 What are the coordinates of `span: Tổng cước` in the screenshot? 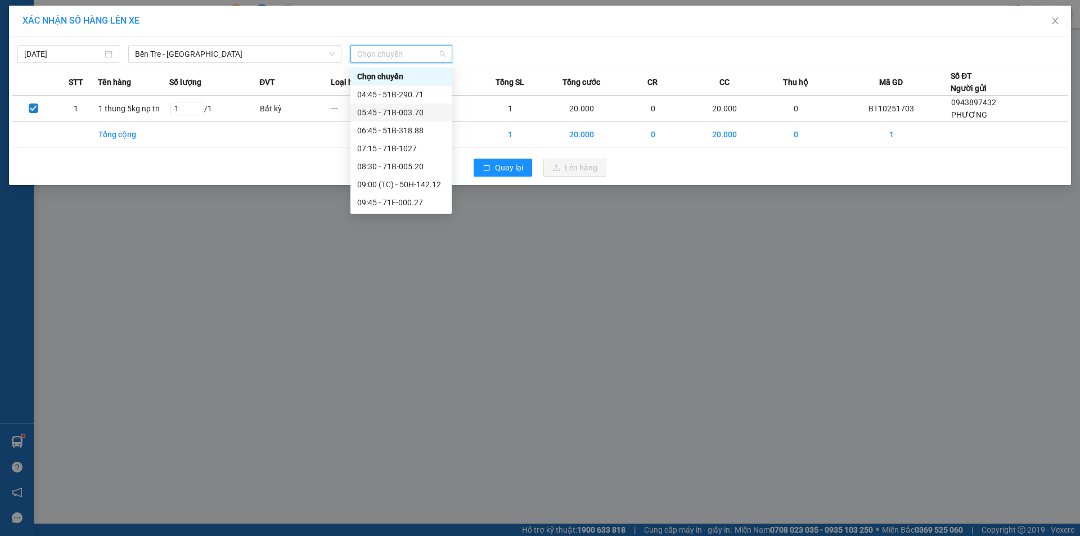 It's located at (581, 82).